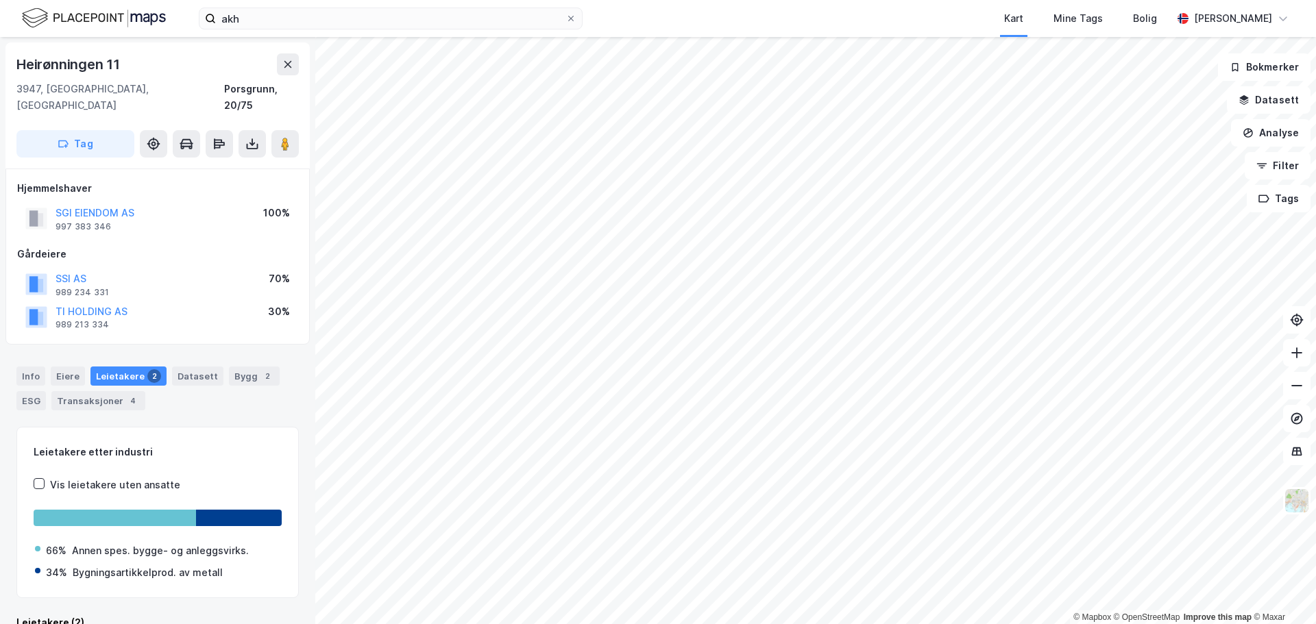 Image resolution: width=1316 pixels, height=624 pixels. What do you see at coordinates (158, 188) in the screenshot?
I see `div: Hjemmelshaver` at bounding box center [158, 188].